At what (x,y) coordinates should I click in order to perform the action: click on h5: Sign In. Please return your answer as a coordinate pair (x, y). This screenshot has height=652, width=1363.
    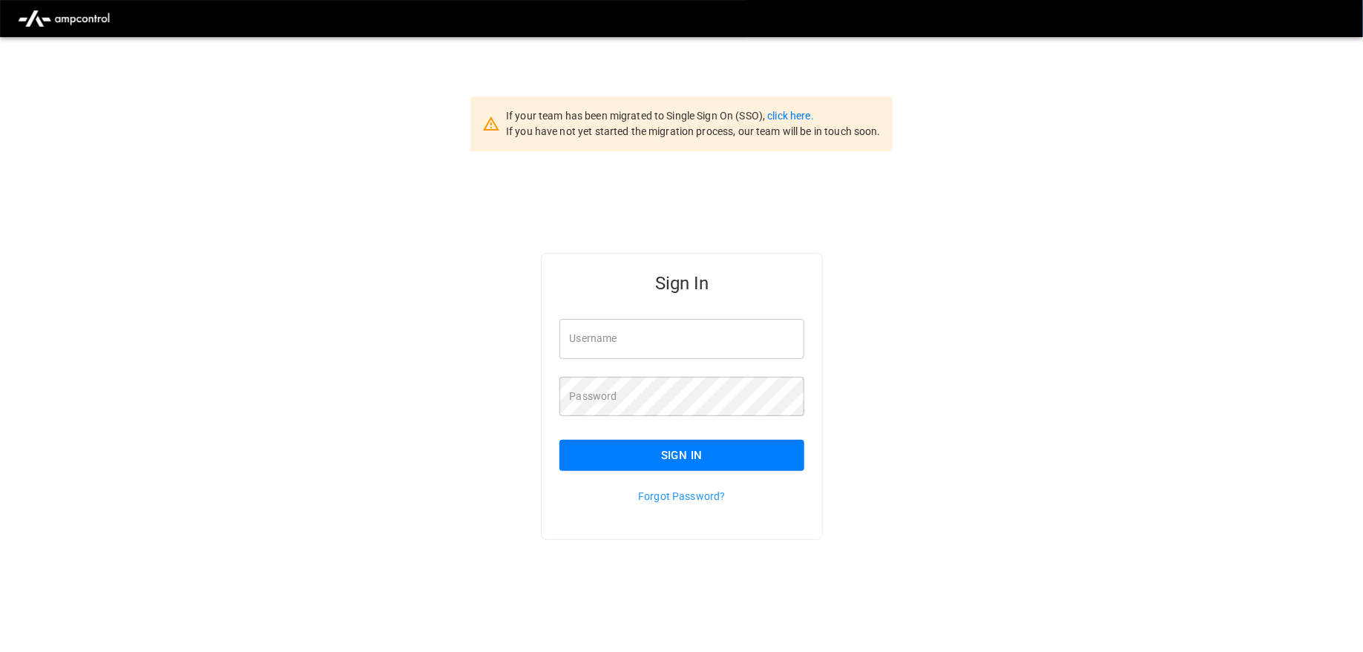
    Looking at the image, I should click on (682, 283).